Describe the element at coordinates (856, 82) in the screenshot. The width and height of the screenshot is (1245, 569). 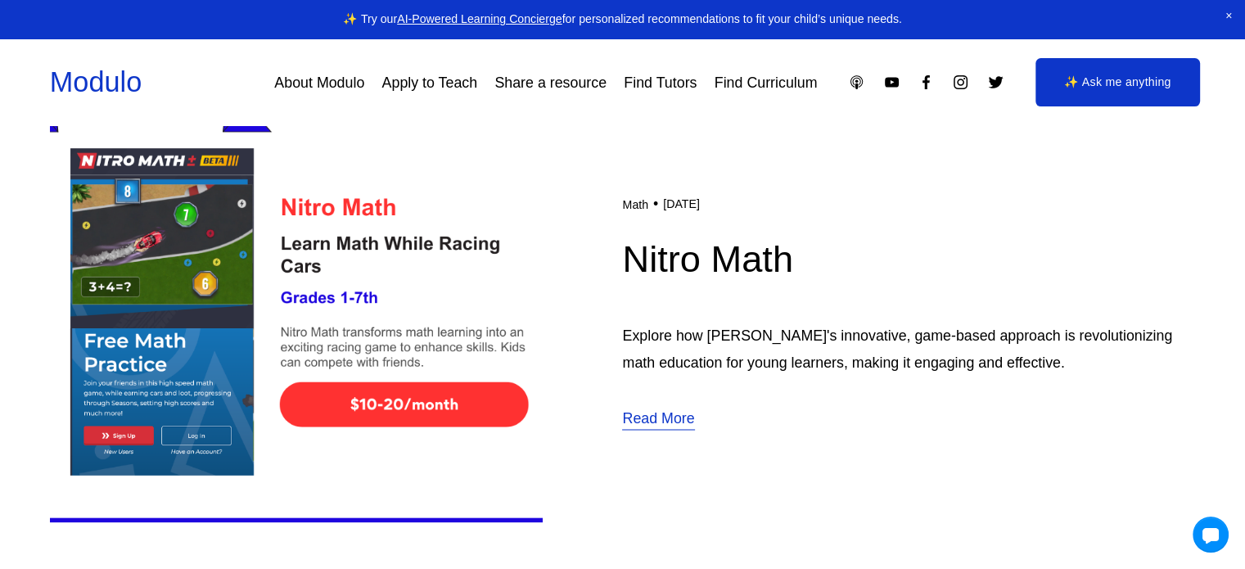
I see `a: Apple Podcasts` at that location.